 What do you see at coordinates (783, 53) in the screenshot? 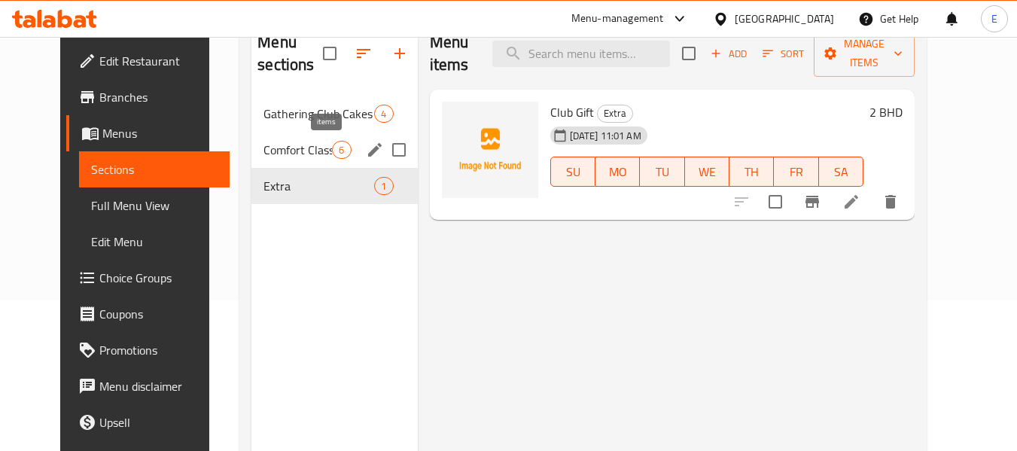
I see `span: Sort items` at bounding box center [783, 53].